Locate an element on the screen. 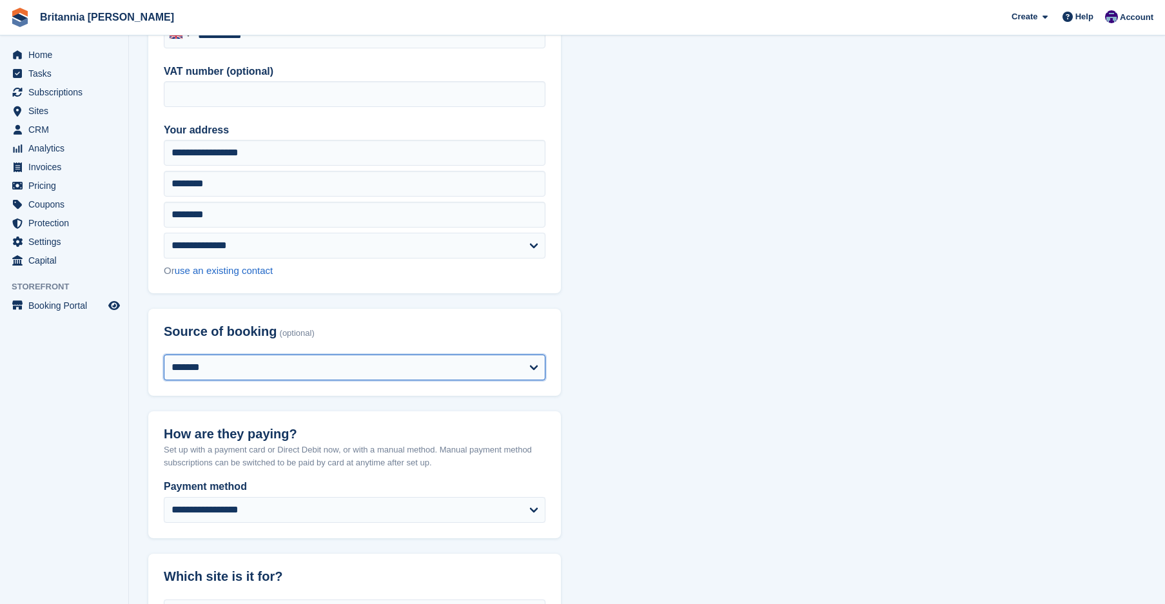 Image resolution: width=1165 pixels, height=604 pixels. span: Pricing is located at coordinates (67, 186).